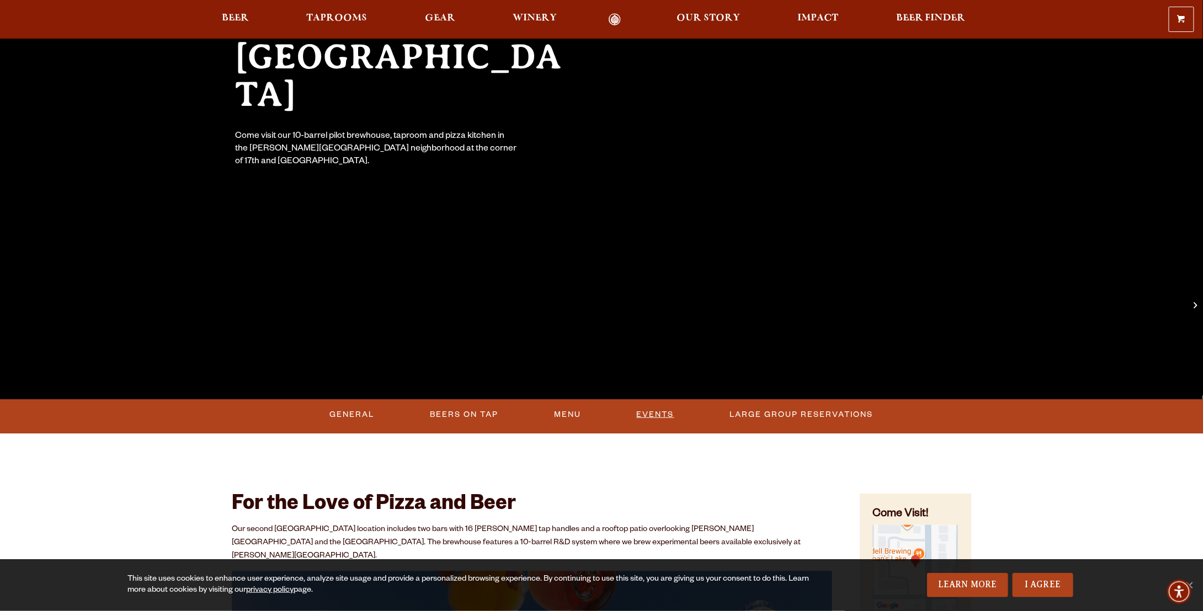 The image size is (1203, 611). I want to click on h4: Come Visit!, so click(915, 515).